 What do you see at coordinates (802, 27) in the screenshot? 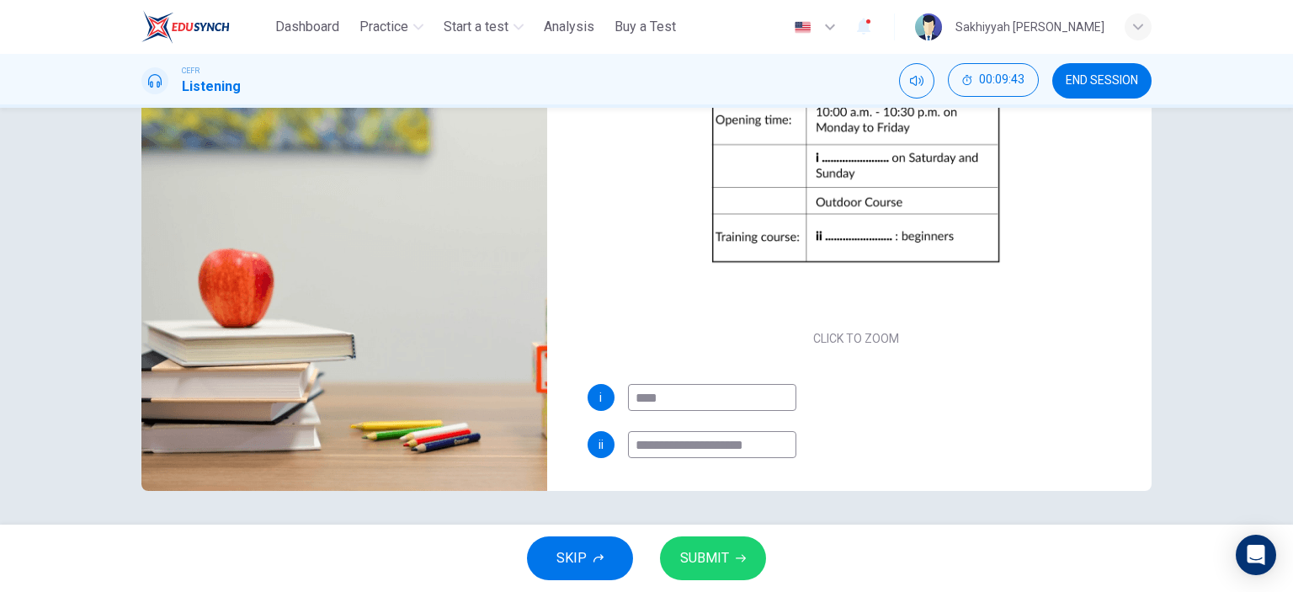
I see `img: en` at bounding box center [802, 27].